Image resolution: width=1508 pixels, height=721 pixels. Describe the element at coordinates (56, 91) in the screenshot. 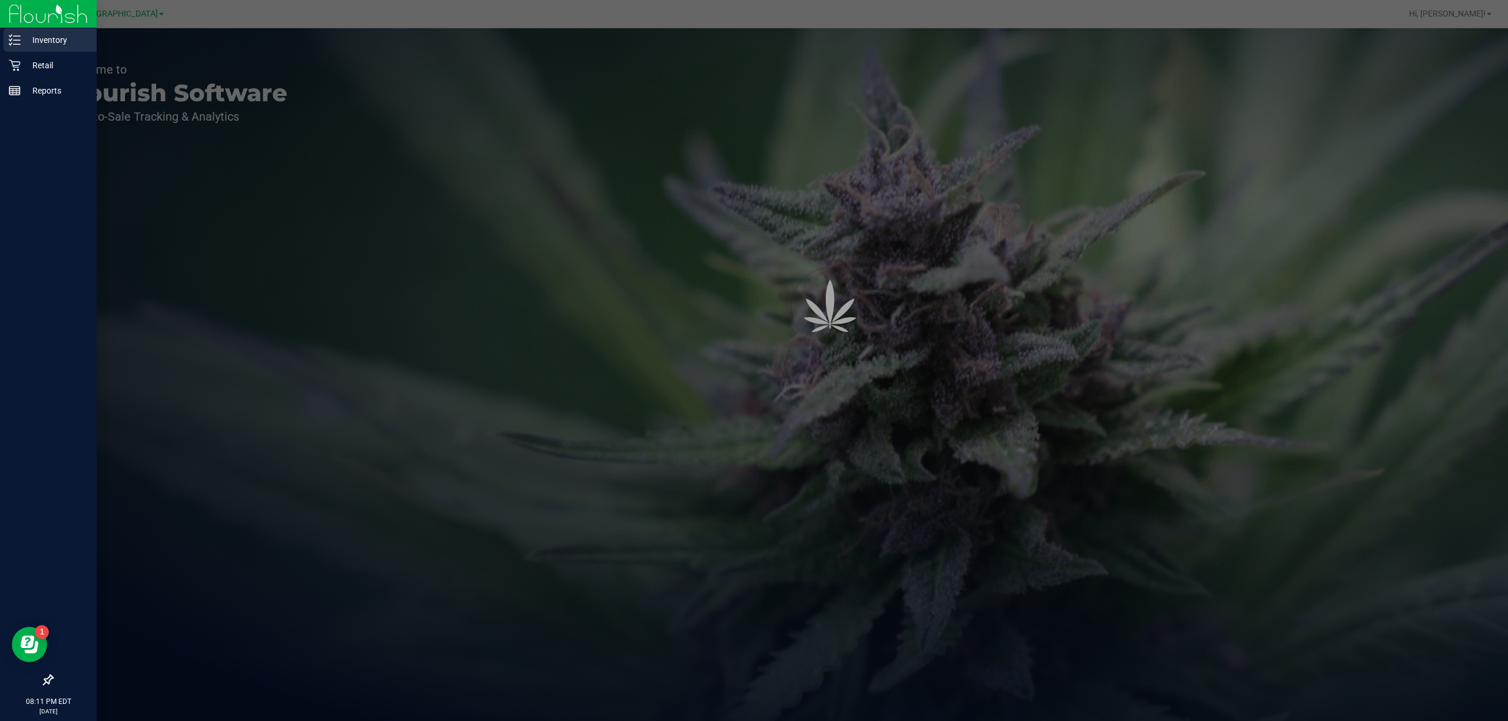

I see `p: Reports` at that location.